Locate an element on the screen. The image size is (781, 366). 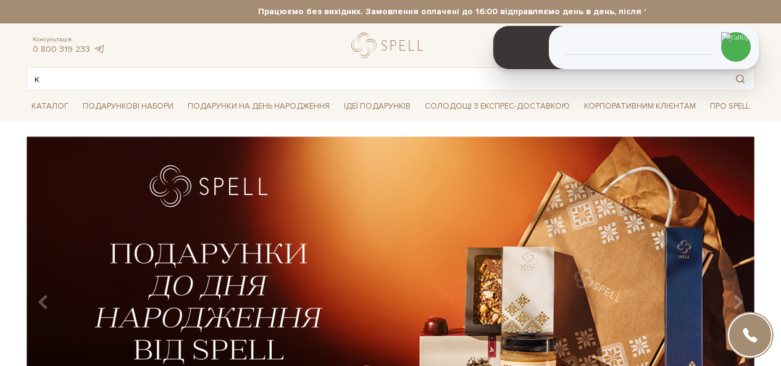
a: 0 800 319 233 is located at coordinates (61, 49).